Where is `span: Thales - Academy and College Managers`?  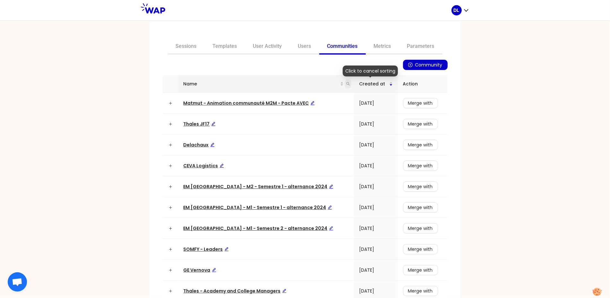
span: Thales - Academy and College Managers is located at coordinates (235, 291).